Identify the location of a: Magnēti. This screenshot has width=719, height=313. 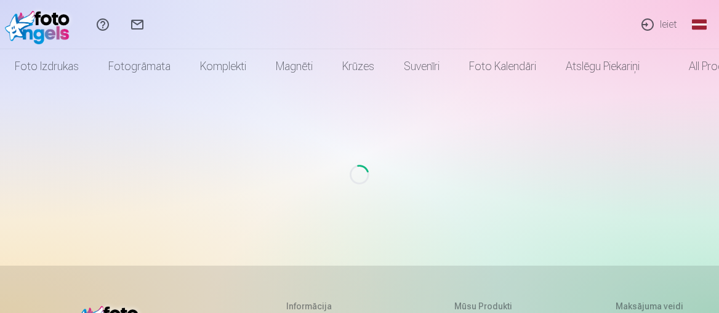
(294, 67).